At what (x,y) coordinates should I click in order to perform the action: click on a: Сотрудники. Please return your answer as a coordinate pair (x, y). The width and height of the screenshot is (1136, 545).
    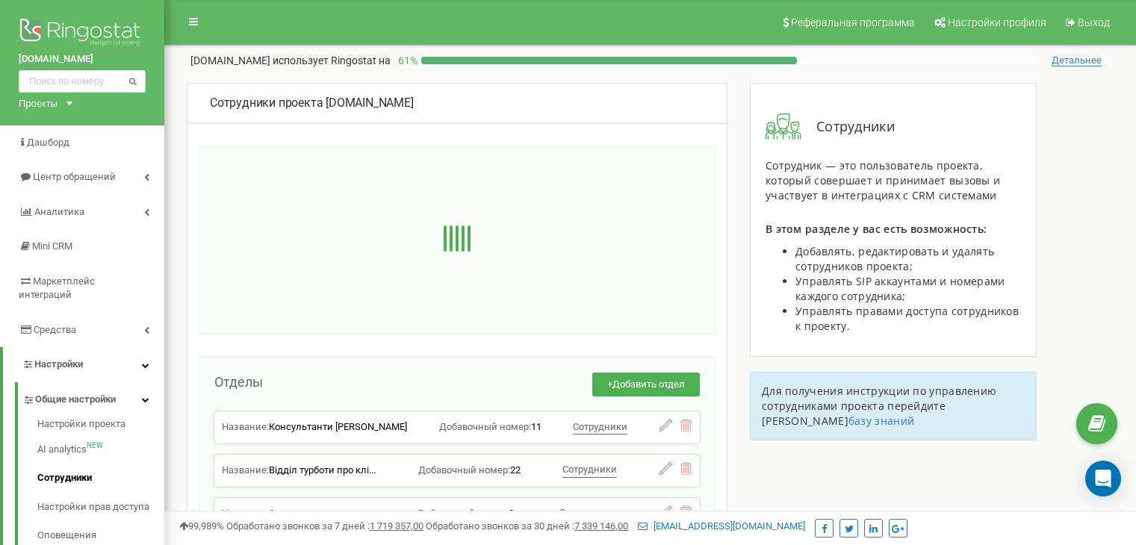
    Looking at the image, I should click on (101, 478).